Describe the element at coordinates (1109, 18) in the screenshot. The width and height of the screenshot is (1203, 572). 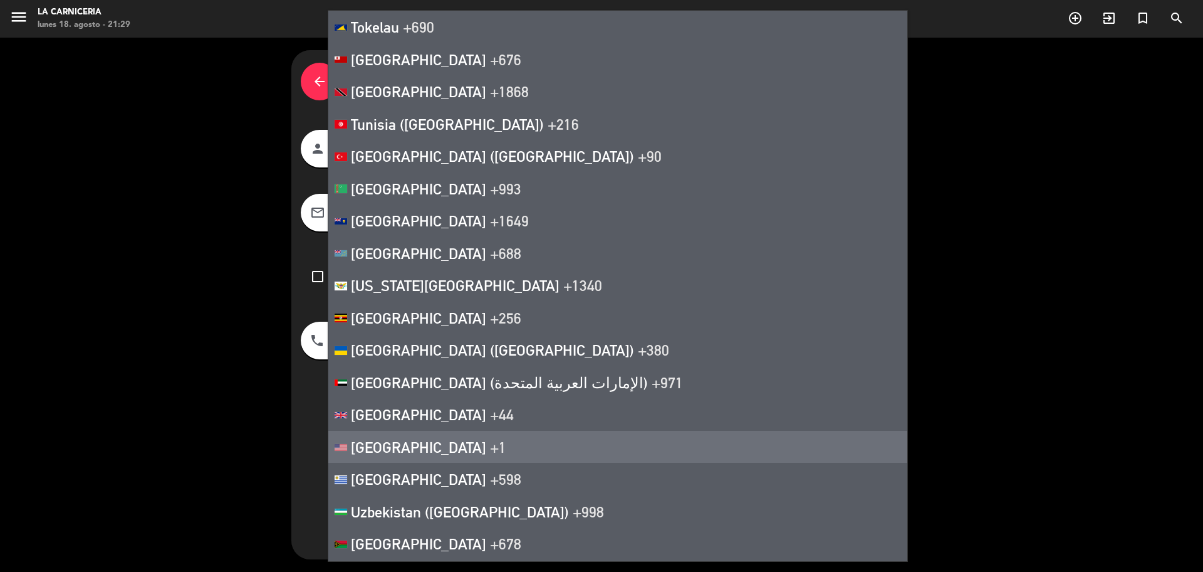
I see `i: exit_to_app` at that location.